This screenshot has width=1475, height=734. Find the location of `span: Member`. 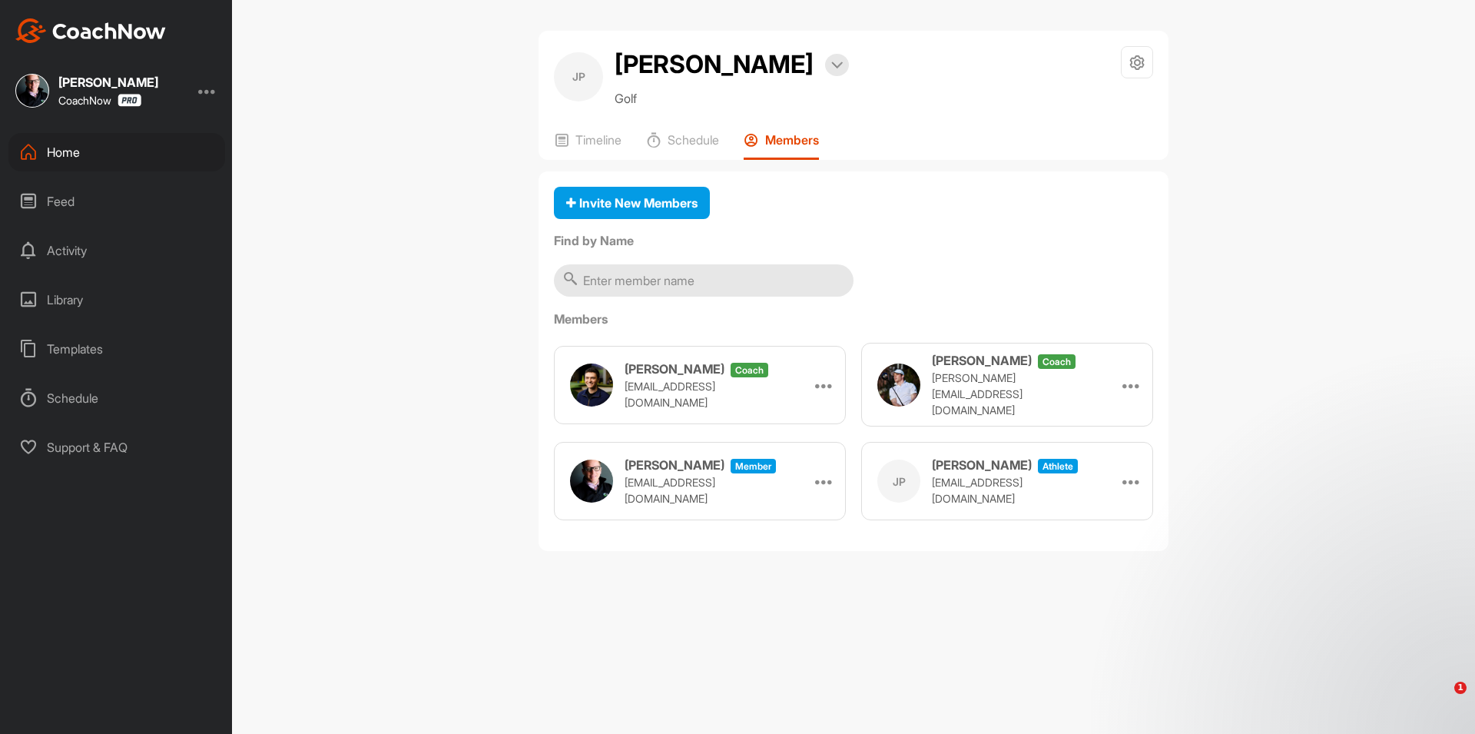

span: Member is located at coordinates (753, 465).